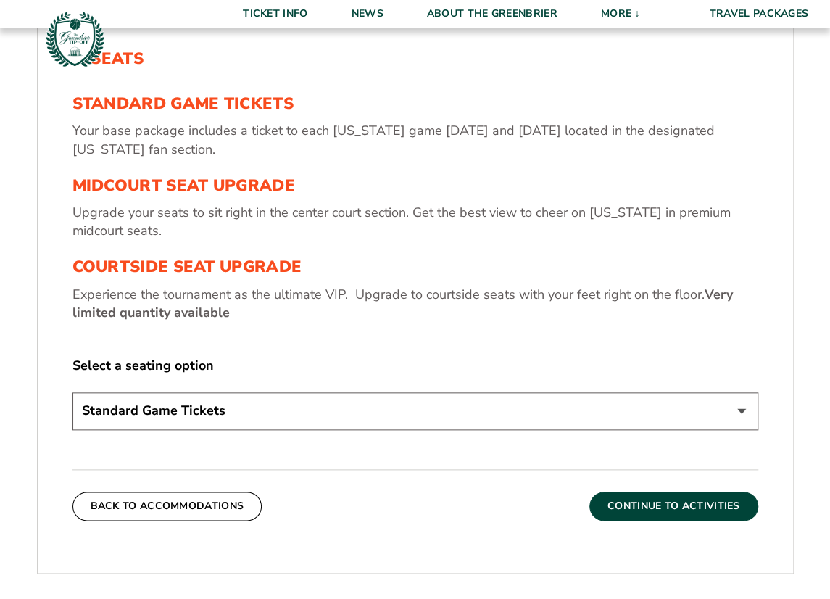 This screenshot has width=830, height=599. I want to click on img: Greenbrier Tip-Off, so click(75, 38).